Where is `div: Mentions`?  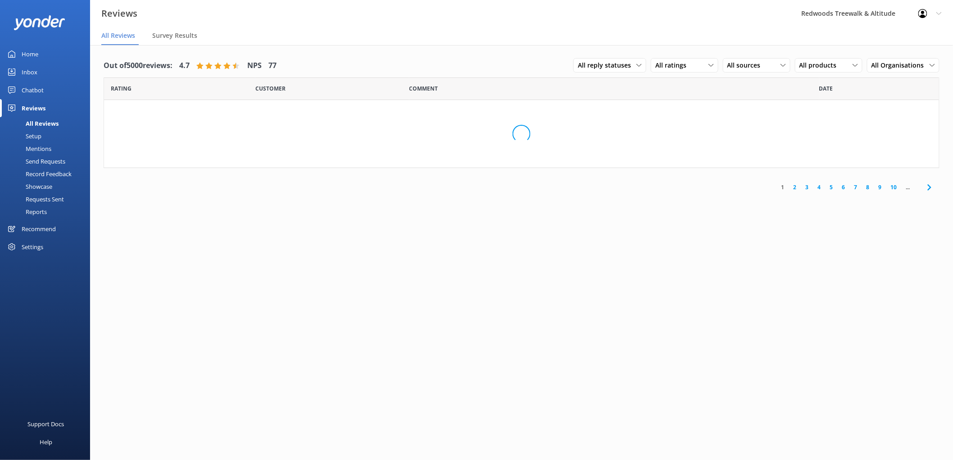 div: Mentions is located at coordinates (28, 149).